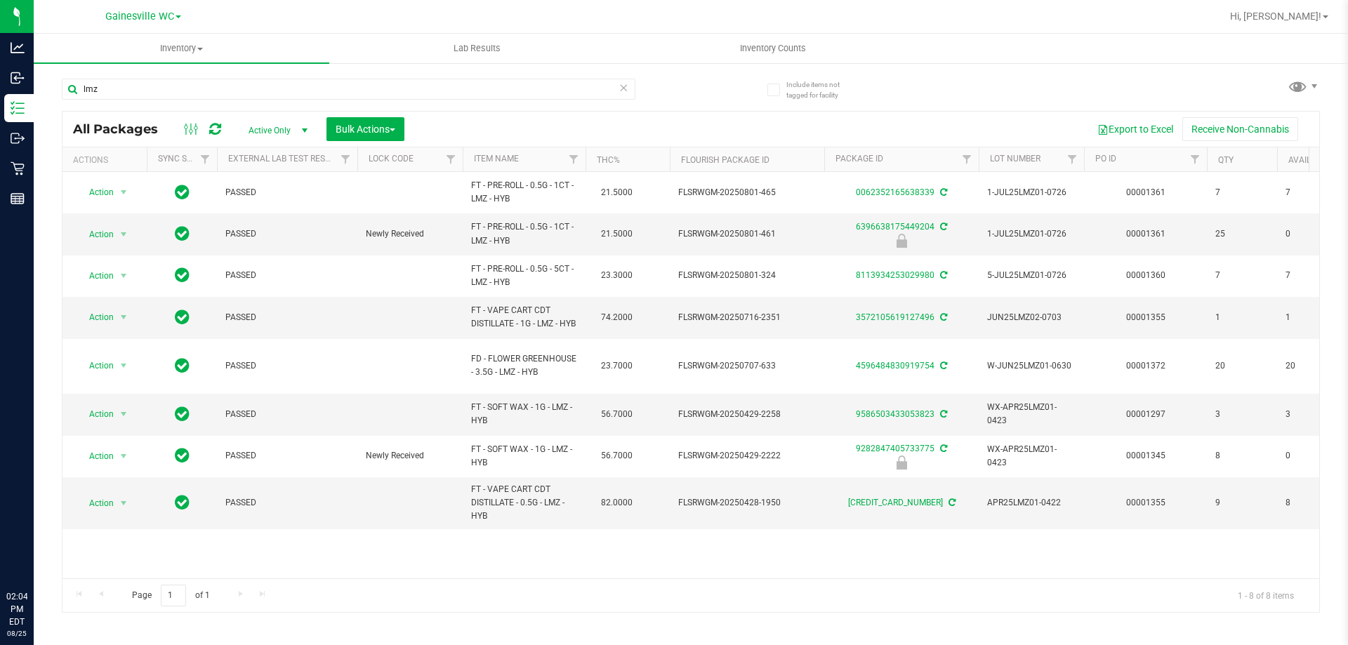 This screenshot has height=645, width=1348. I want to click on a: Available, so click(1310, 160).